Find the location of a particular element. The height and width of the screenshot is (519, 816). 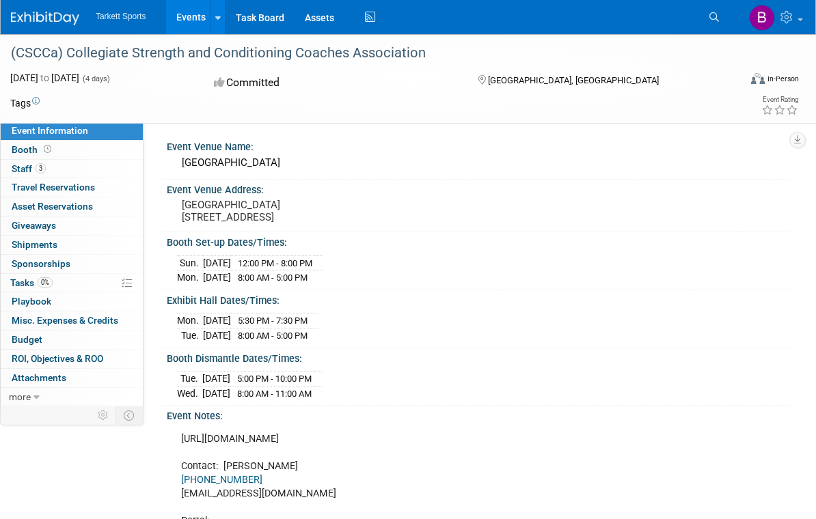

span: Booth is located at coordinates (33, 150).